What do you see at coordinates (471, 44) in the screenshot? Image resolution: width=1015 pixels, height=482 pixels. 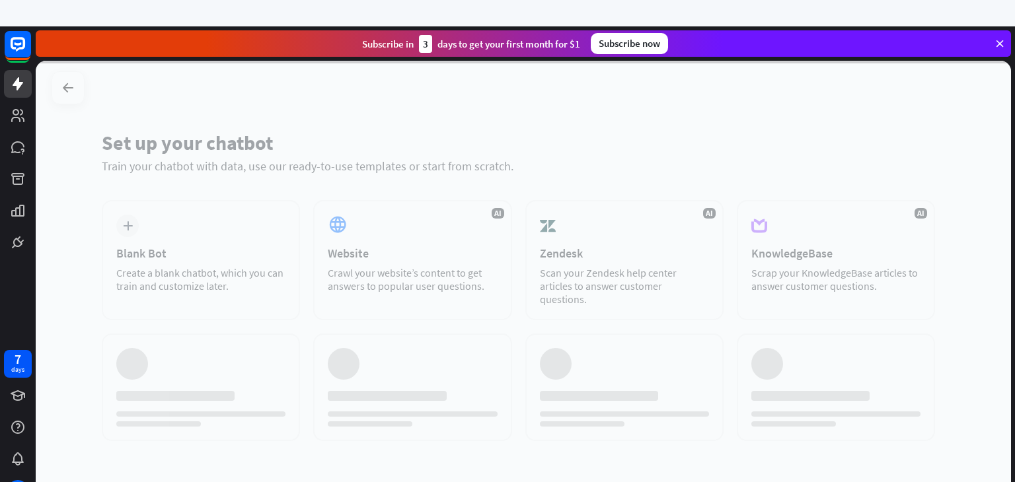 I see `div: Subscribe in days to get your first month for $1` at bounding box center [471, 44].